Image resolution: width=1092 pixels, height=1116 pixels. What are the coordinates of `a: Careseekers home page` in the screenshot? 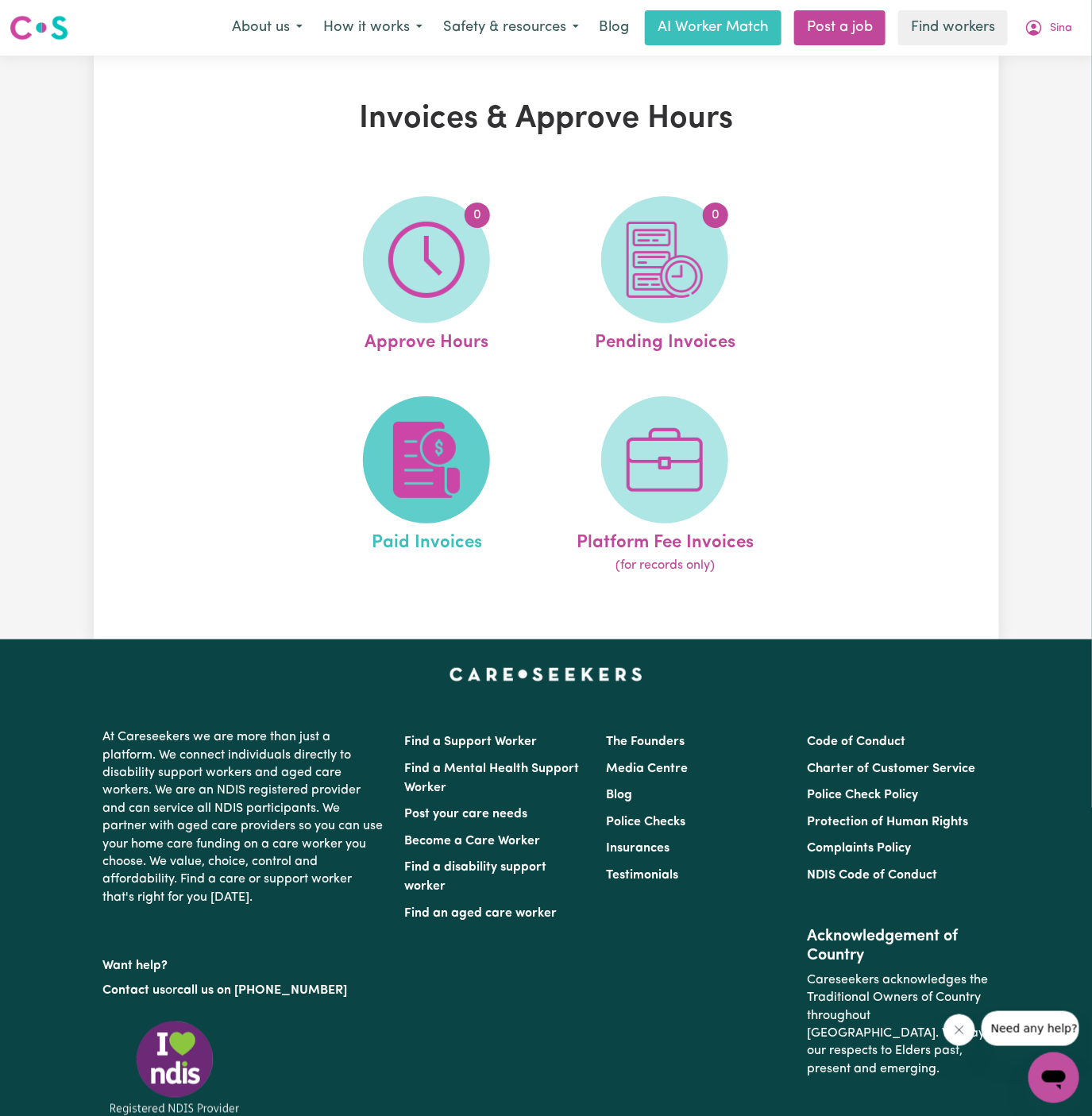 It's located at (546, 674).